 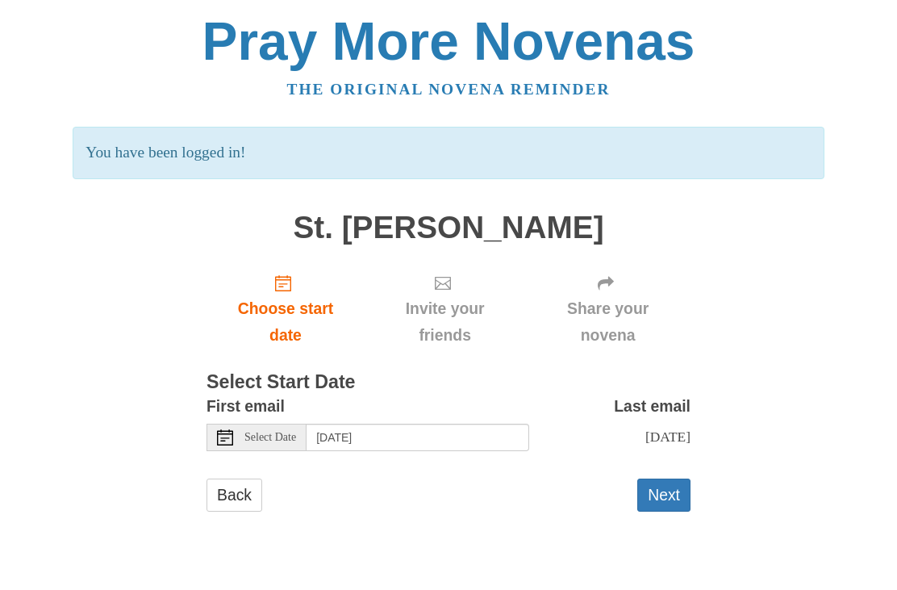 What do you see at coordinates (449, 89) in the screenshot?
I see `a: The original novena reminder` at bounding box center [449, 89].